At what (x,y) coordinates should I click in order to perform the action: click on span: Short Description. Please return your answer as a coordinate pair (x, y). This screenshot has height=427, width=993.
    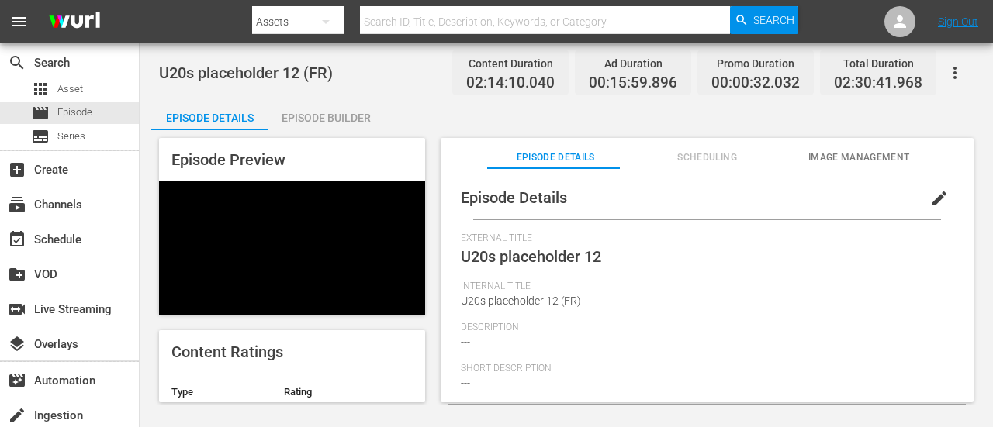
    Looking at the image, I should click on (703, 369).